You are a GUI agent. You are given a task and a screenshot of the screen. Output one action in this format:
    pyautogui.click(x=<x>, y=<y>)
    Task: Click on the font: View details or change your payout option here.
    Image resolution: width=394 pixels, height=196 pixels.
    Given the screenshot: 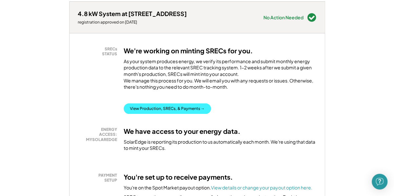 What is the action you would take?
    pyautogui.click(x=261, y=188)
    